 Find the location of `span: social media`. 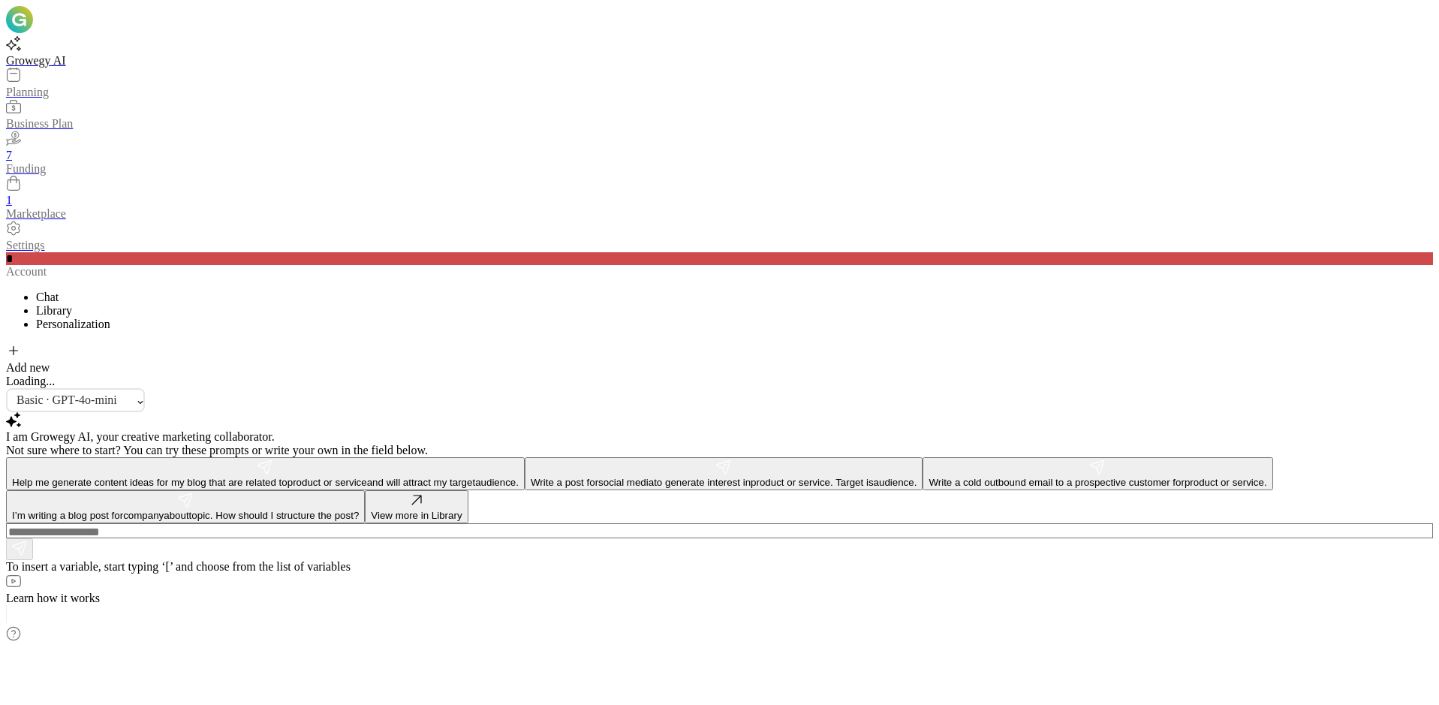

span: social media is located at coordinates (626, 482).